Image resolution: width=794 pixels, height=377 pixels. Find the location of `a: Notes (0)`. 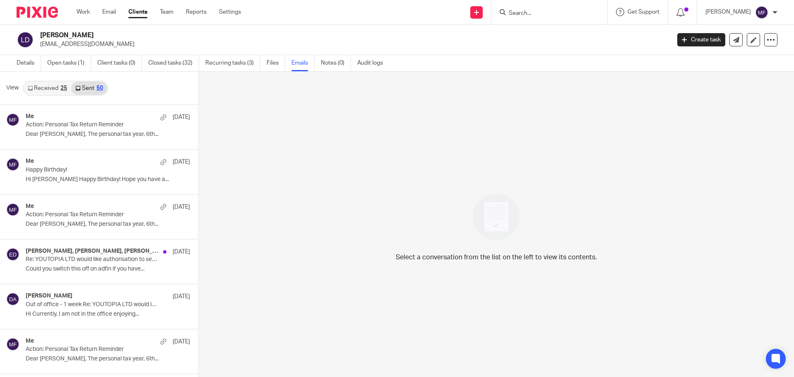

a: Notes (0) is located at coordinates (336, 63).